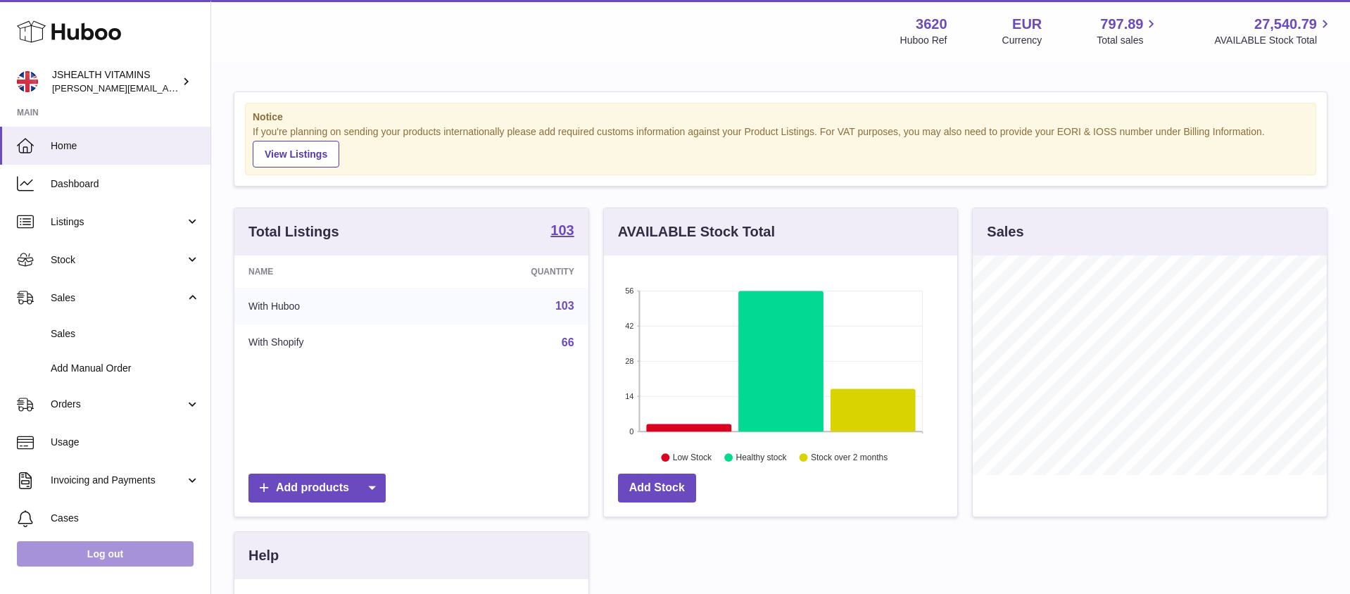 The width and height of the screenshot is (1350, 594). I want to click on a: 797.89 Total sales, so click(1127, 31).